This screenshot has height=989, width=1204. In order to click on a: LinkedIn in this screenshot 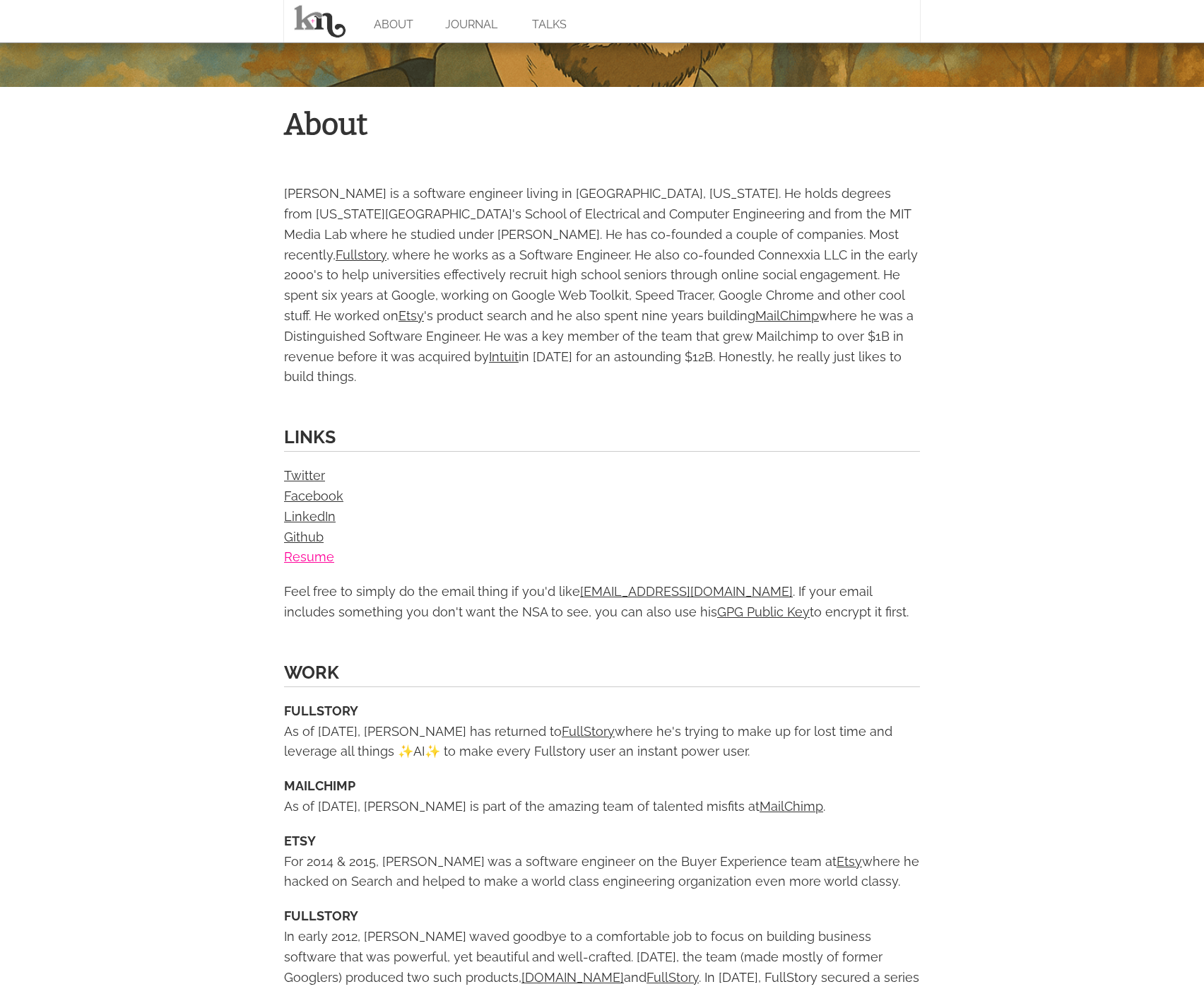, I will do `click(310, 516)`.